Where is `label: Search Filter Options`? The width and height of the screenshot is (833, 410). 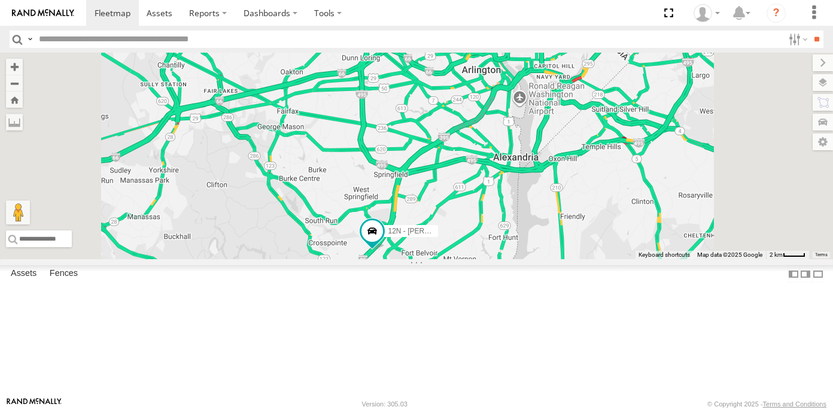 label: Search Filter Options is located at coordinates (796, 39).